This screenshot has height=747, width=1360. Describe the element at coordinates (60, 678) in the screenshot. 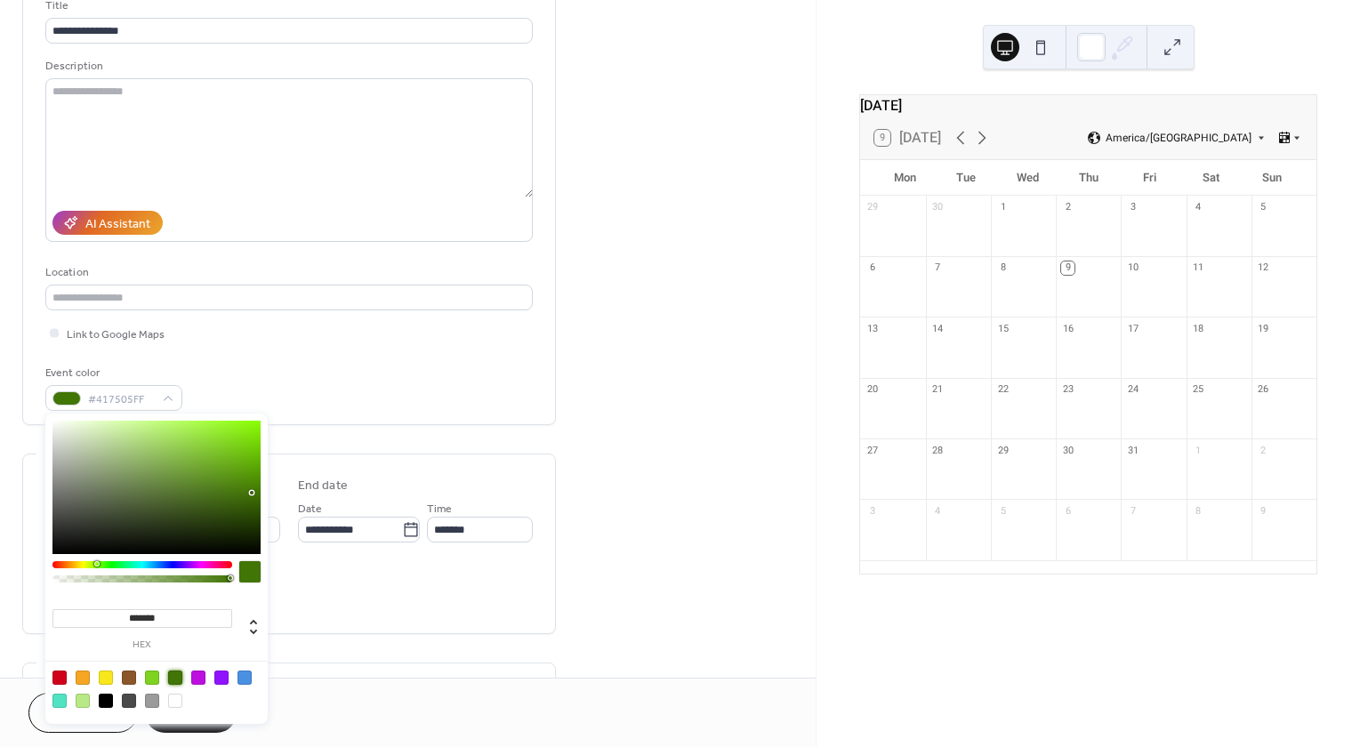

I see `div: #D0021B` at that location.